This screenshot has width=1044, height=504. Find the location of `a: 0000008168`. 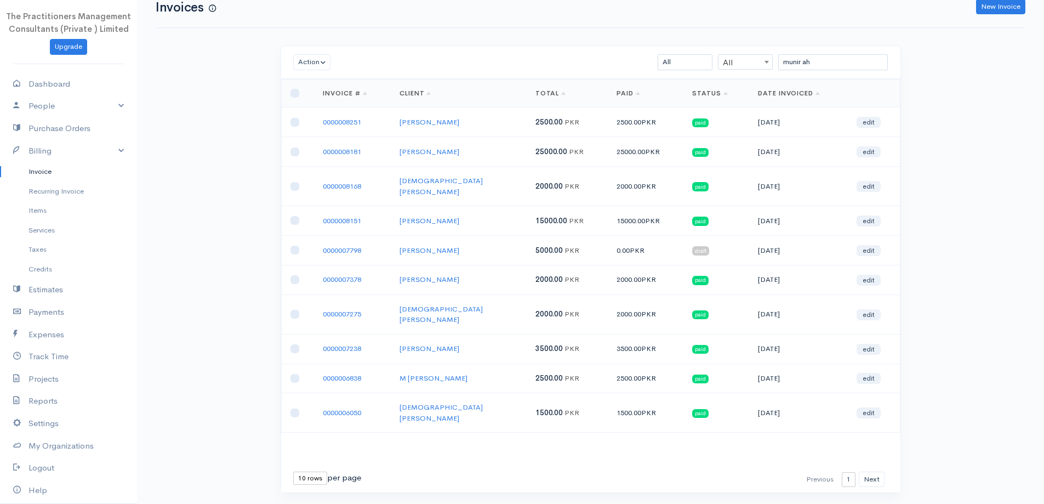

a: 0000008168 is located at coordinates (342, 186).